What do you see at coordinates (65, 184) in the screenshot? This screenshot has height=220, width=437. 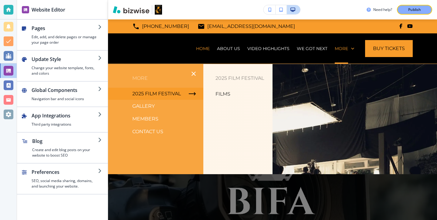 I see `h4: SEO, social media sharing, domains, and launching your website.` at bounding box center [65, 184].